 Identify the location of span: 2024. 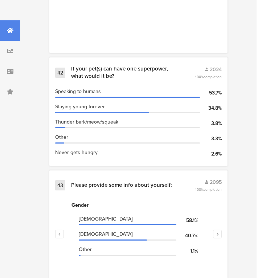
(216, 69).